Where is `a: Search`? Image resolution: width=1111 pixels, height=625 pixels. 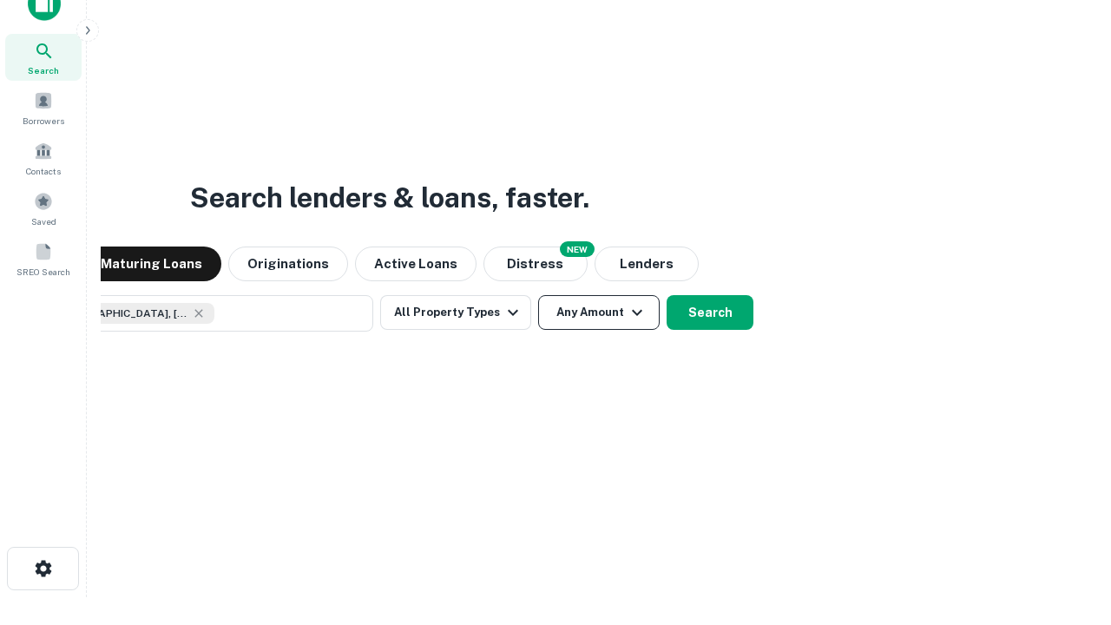 a: Search is located at coordinates (43, 57).